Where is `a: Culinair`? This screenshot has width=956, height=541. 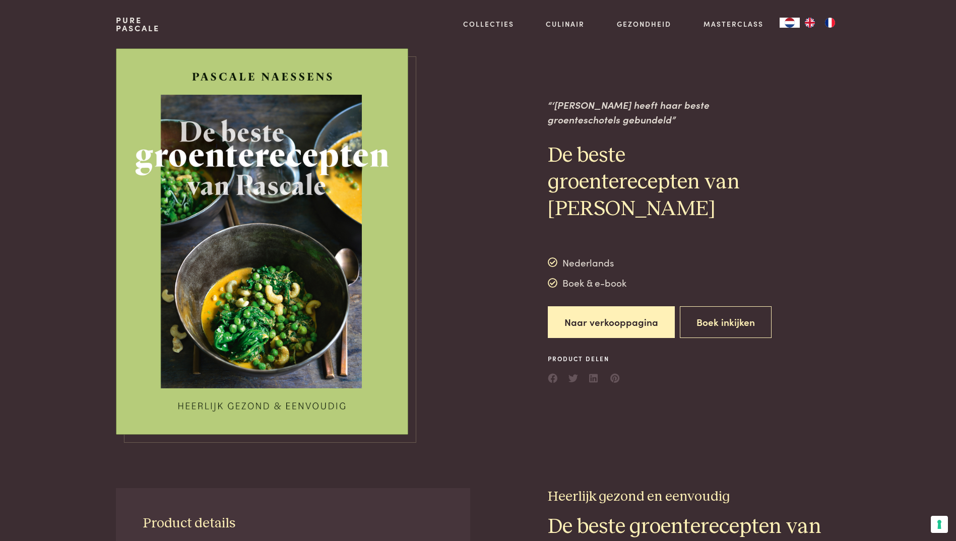
a: Culinair is located at coordinates (565, 24).